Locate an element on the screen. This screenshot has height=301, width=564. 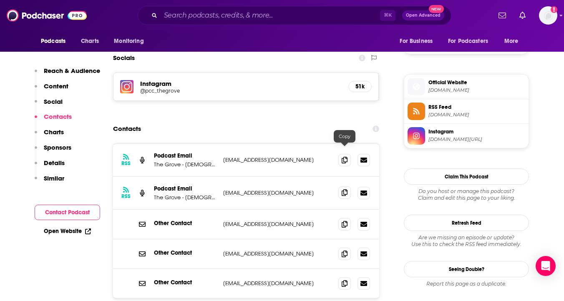
p: Social is located at coordinates (53, 101).